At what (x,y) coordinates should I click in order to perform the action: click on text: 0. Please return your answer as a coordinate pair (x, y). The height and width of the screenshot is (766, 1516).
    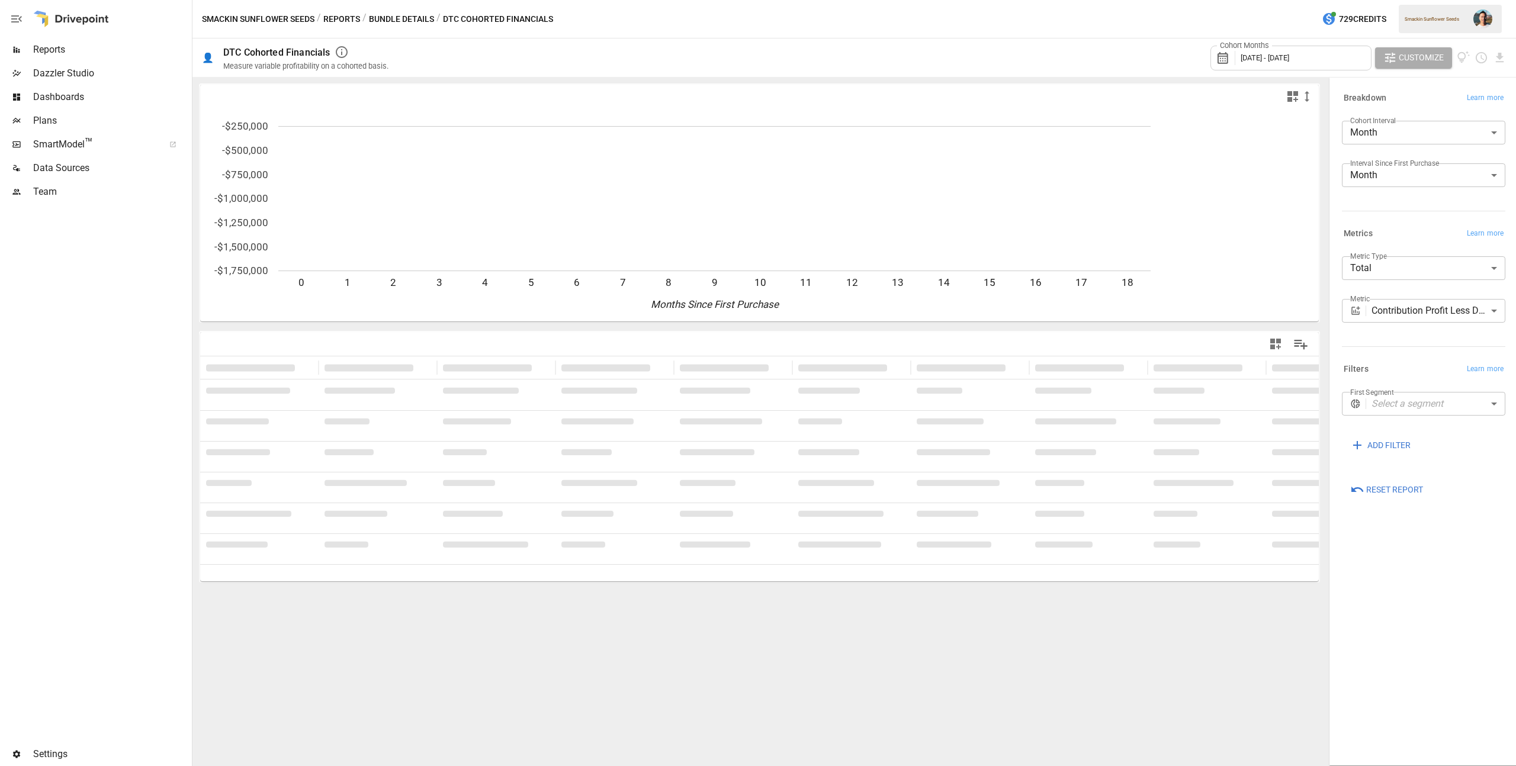
    Looking at the image, I should click on (301, 282).